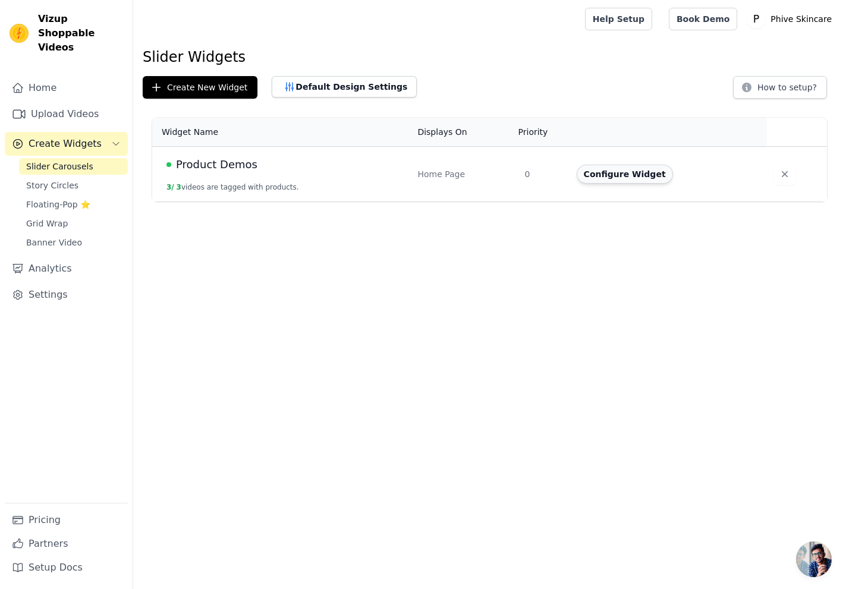  I want to click on span: Vizup Shoppable Videos, so click(80, 33).